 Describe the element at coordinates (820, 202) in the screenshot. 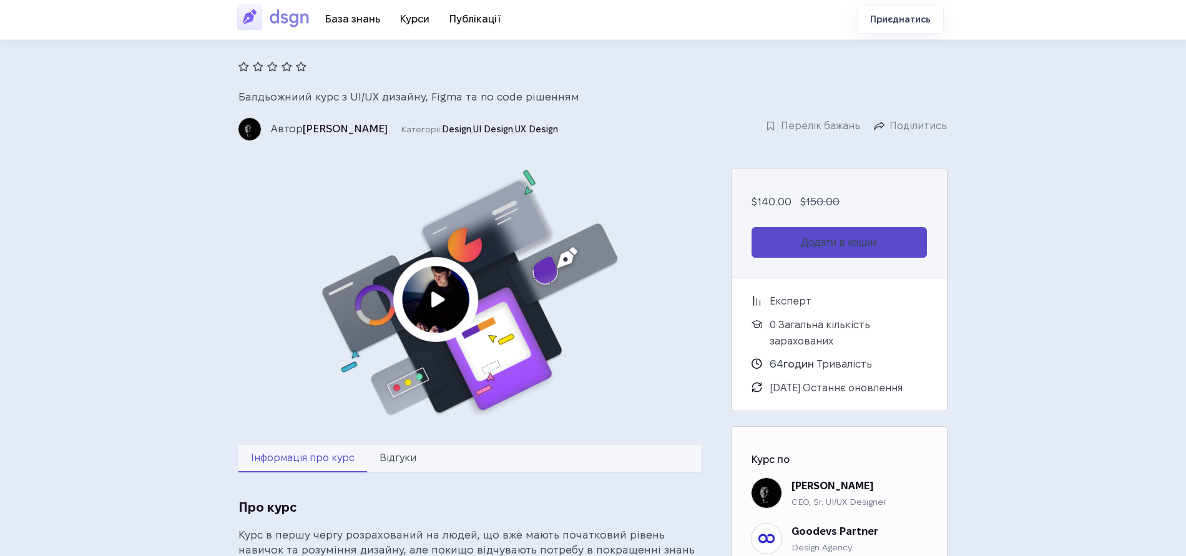

I see `bdi: 150.00` at that location.